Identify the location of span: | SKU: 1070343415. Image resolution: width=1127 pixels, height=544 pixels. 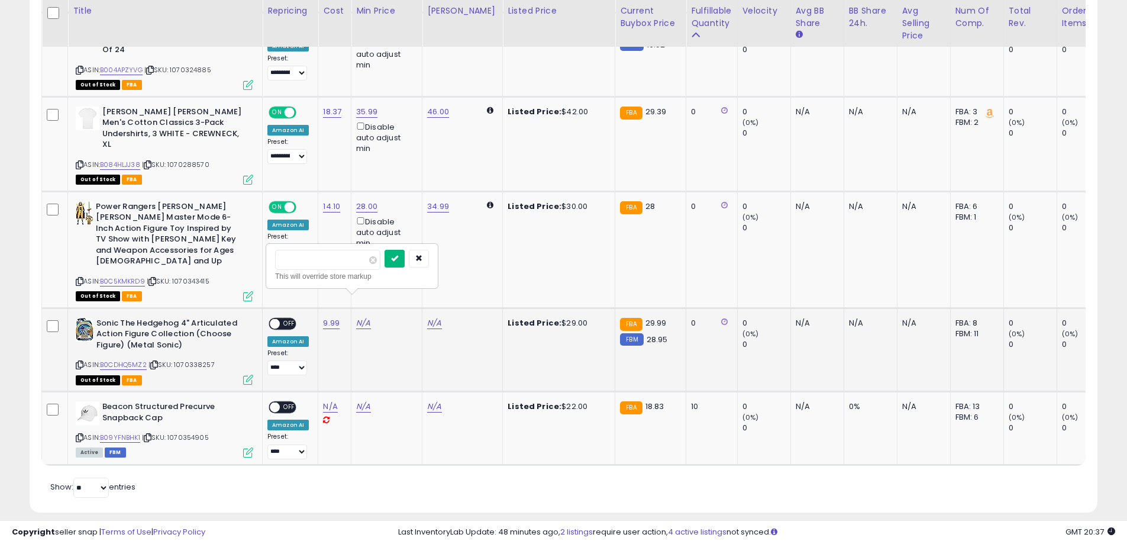
(178, 281).